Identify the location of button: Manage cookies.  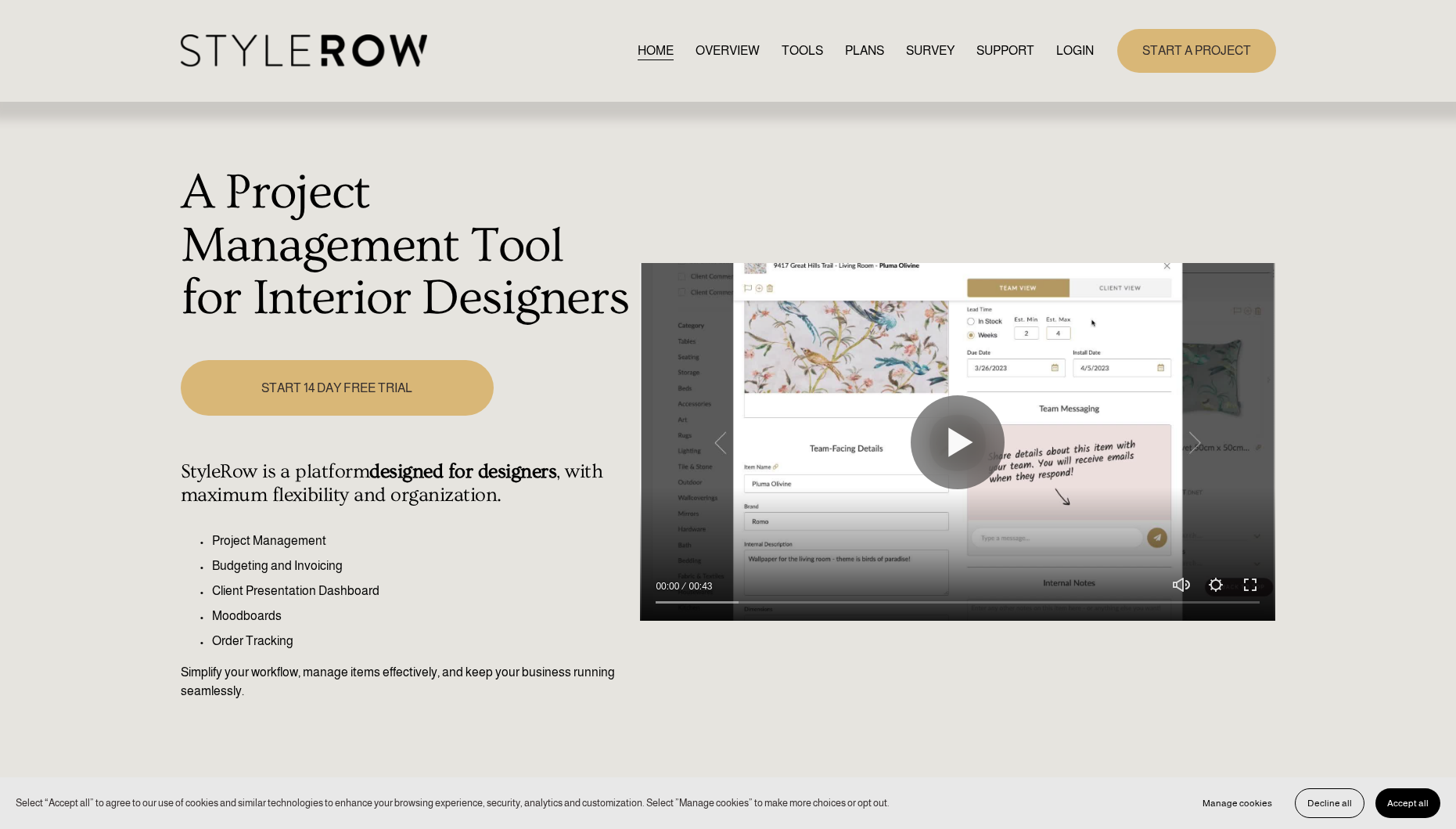
(1237, 803).